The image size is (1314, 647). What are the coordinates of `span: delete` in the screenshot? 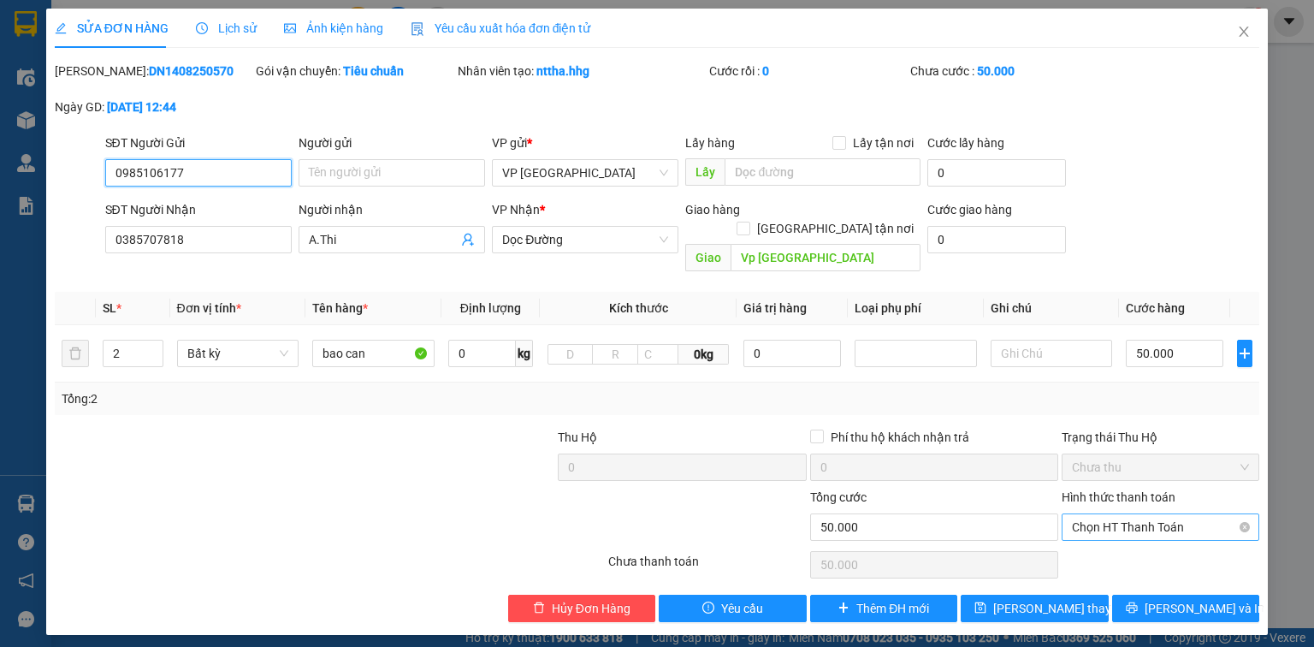 It's located at (539, 608).